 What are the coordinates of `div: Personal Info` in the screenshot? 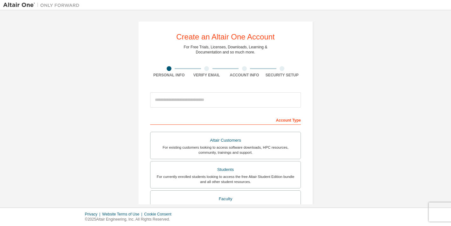 It's located at (169, 75).